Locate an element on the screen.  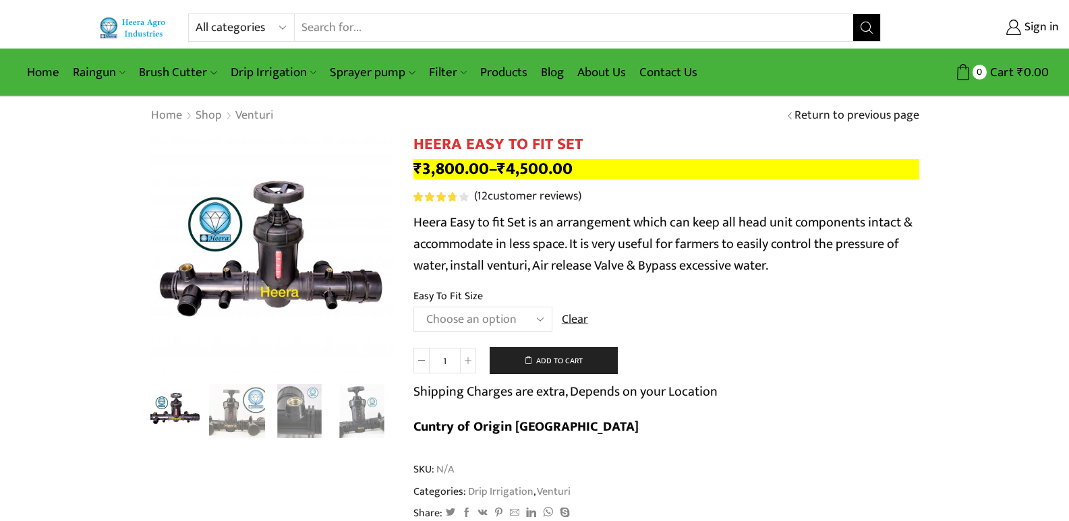
a: Blog is located at coordinates (552, 72).